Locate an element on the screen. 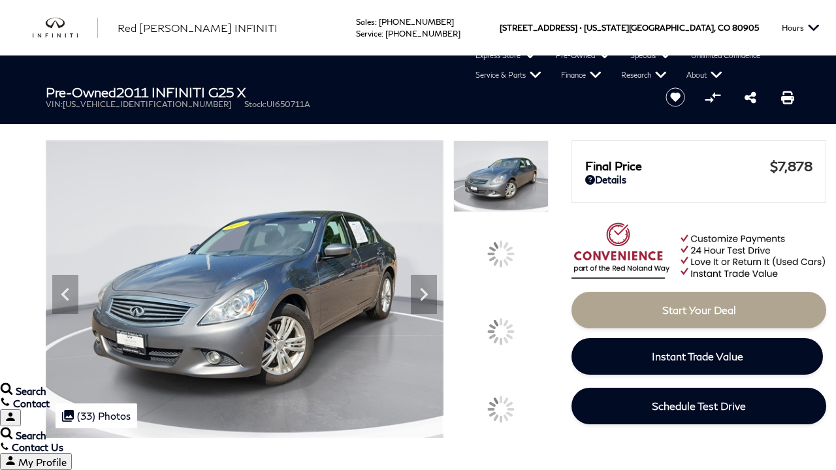 Image resolution: width=836 pixels, height=470 pixels. span: My Profile is located at coordinates (42, 463).